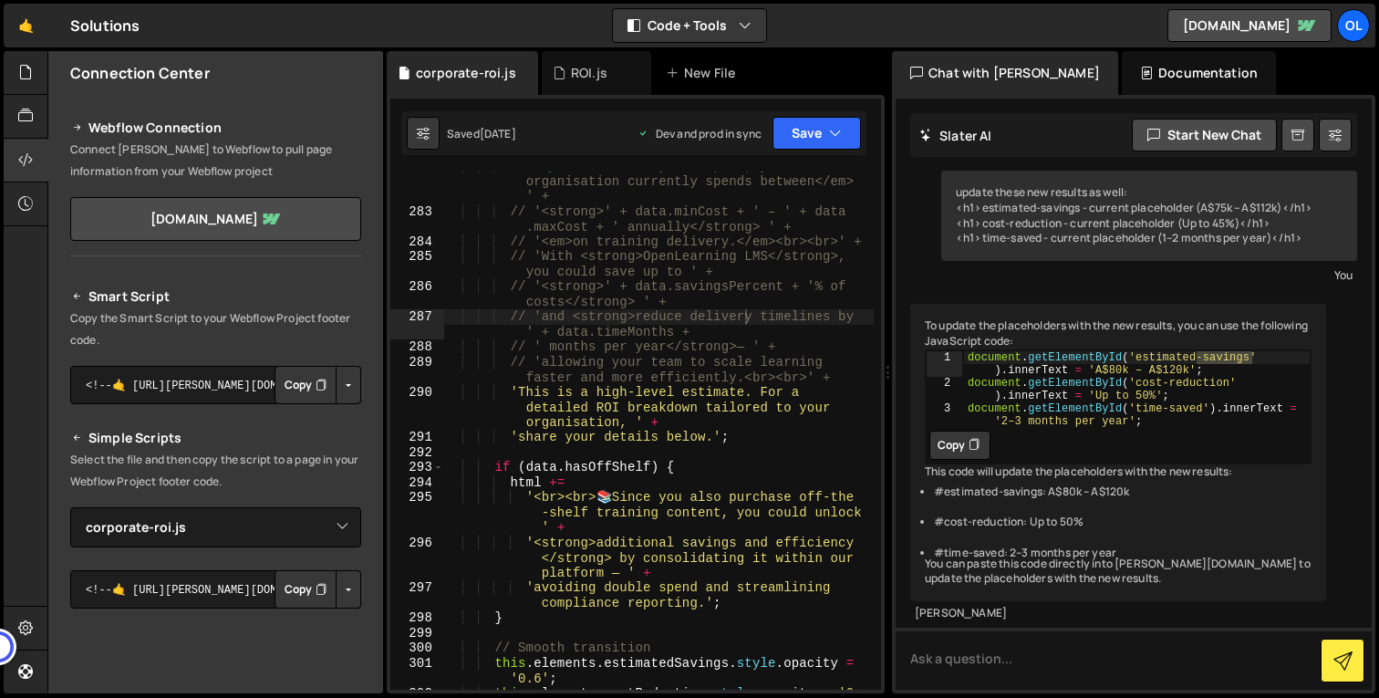 The height and width of the screenshot is (698, 1379). I want to click on li: #cost-reduction: Up to 50%, so click(1123, 522).